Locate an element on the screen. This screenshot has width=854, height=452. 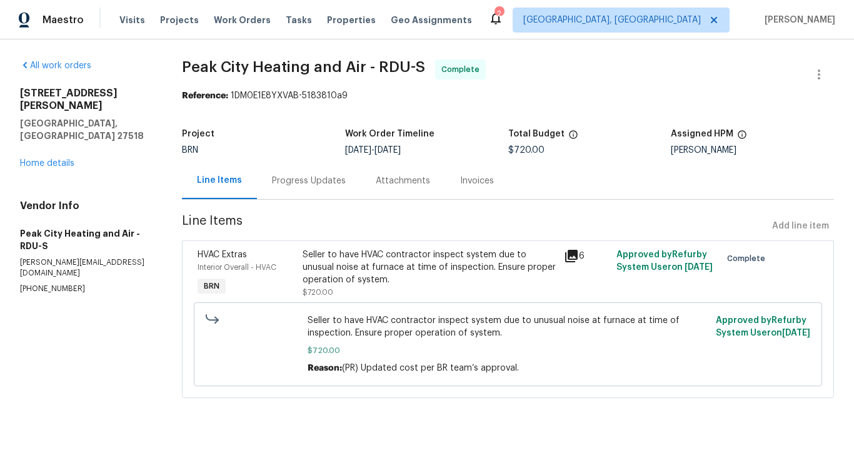
h5: Work Order Timeline is located at coordinates (390, 134).